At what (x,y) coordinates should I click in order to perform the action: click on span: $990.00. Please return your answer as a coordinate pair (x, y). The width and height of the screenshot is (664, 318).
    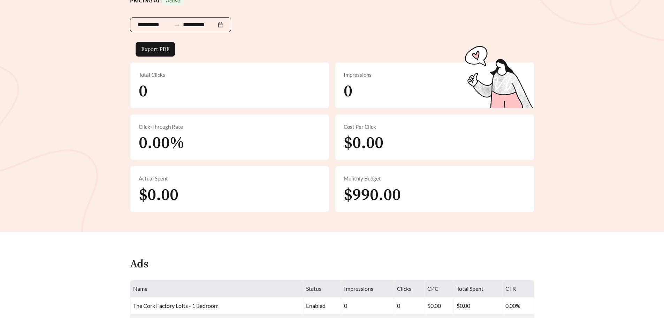
    Looking at the image, I should click on (372, 195).